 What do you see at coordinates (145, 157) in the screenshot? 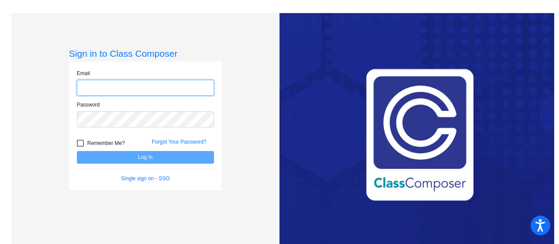
I see `button: Log In` at bounding box center [145, 157].